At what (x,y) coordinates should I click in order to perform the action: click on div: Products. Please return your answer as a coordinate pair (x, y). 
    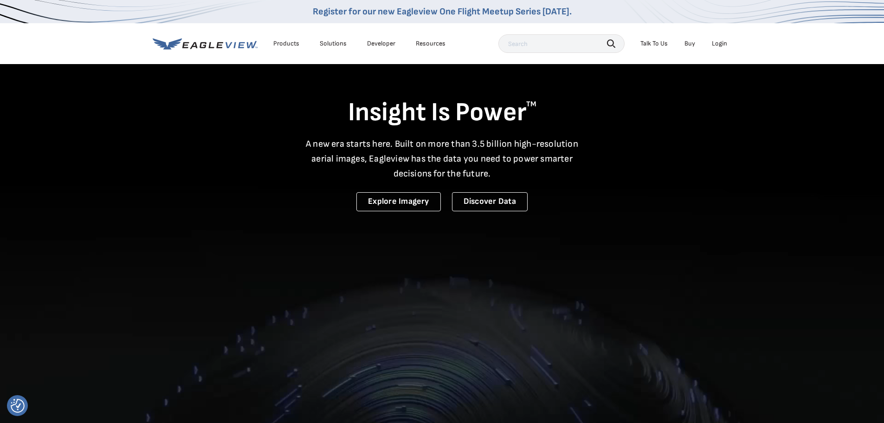
    Looking at the image, I should click on (286, 44).